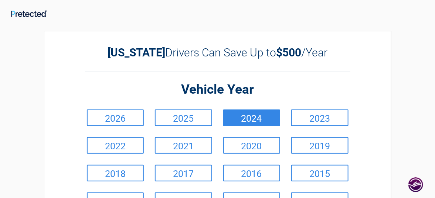  What do you see at coordinates (251, 173) in the screenshot?
I see `a: 2016` at bounding box center [251, 173].